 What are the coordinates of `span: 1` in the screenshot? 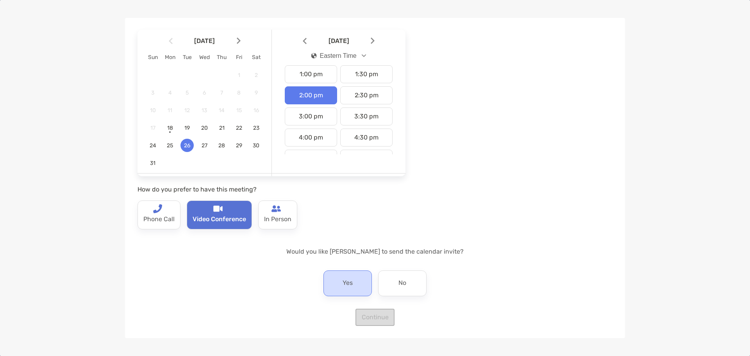 It's located at (239, 75).